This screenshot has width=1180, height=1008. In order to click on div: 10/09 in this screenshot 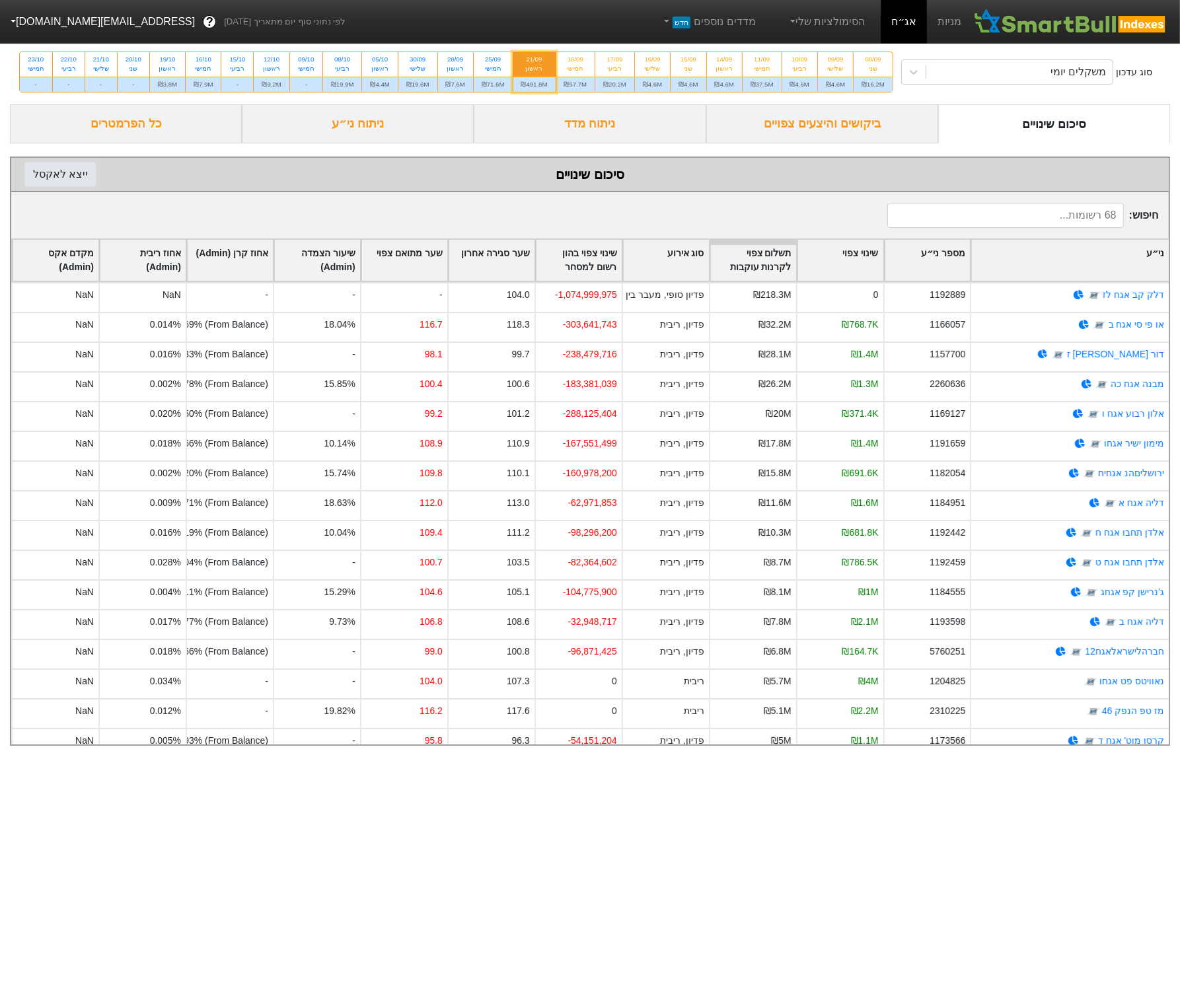, I will do `click(799, 59)`.